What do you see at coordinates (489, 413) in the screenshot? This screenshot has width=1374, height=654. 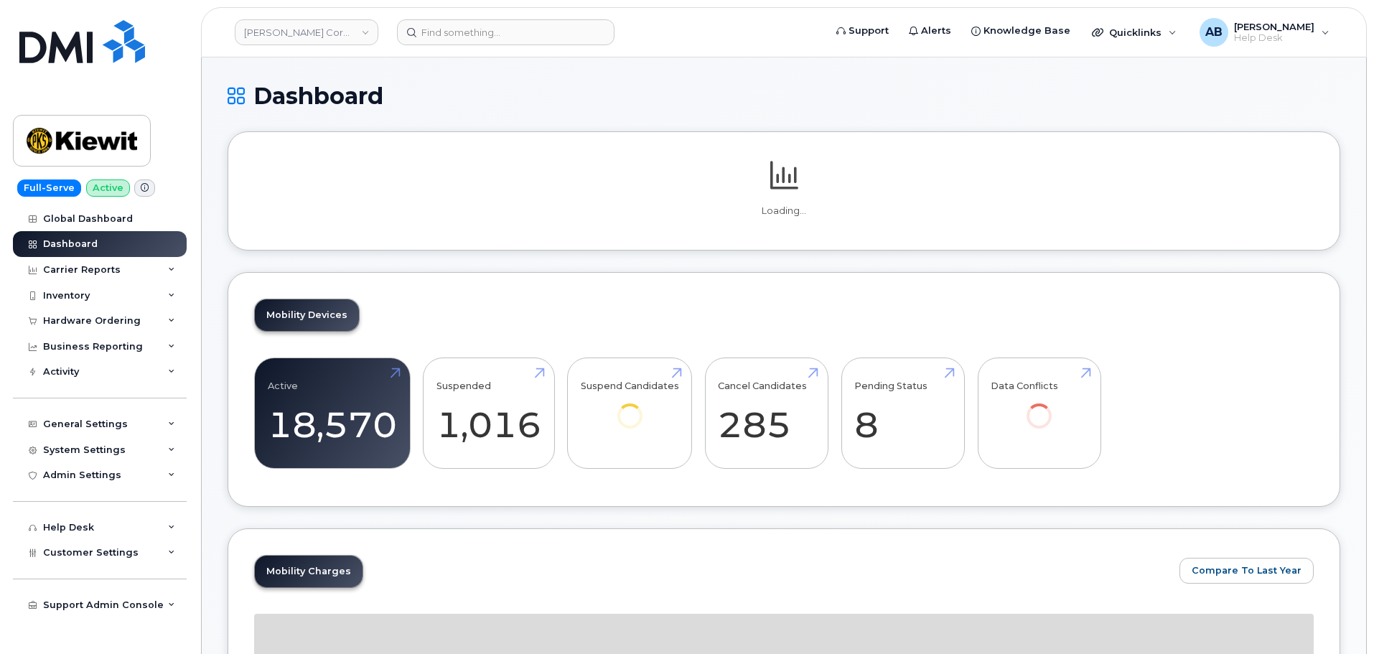 I see `a: Suspended 1,016` at bounding box center [489, 413].